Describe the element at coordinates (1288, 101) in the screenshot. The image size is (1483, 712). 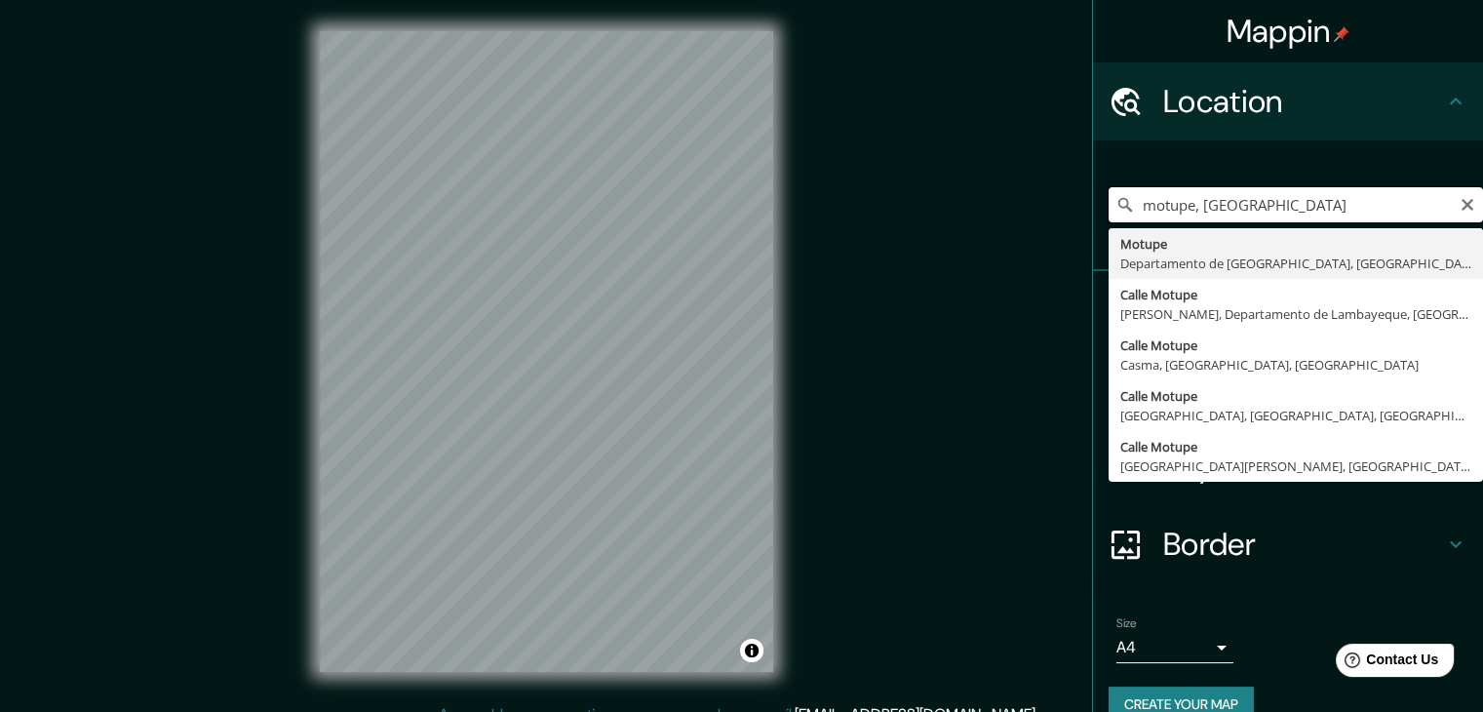
I see `div: Location` at that location.